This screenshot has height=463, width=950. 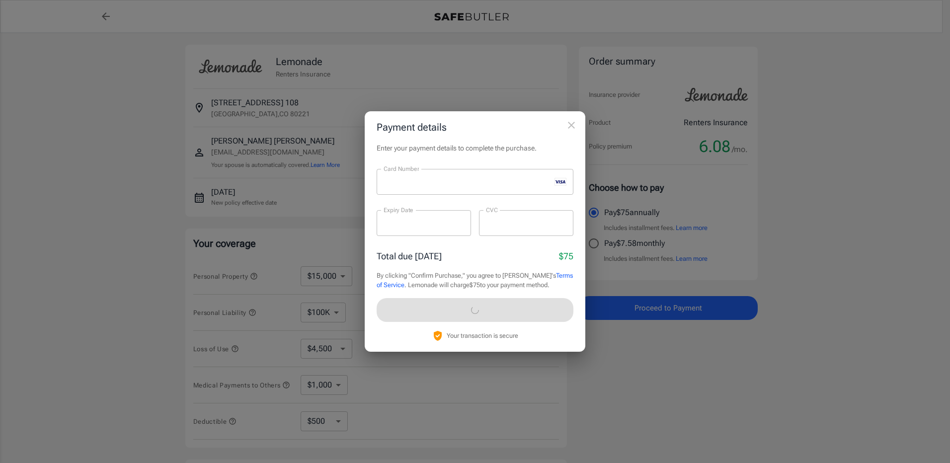 I want to click on p: $75, so click(x=566, y=256).